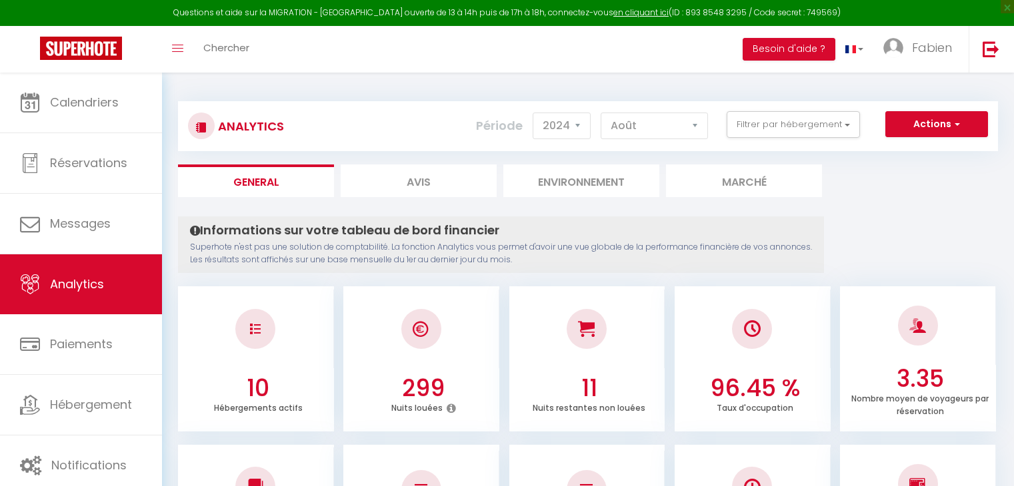  I want to click on p: Hébergements actifs, so click(258, 406).